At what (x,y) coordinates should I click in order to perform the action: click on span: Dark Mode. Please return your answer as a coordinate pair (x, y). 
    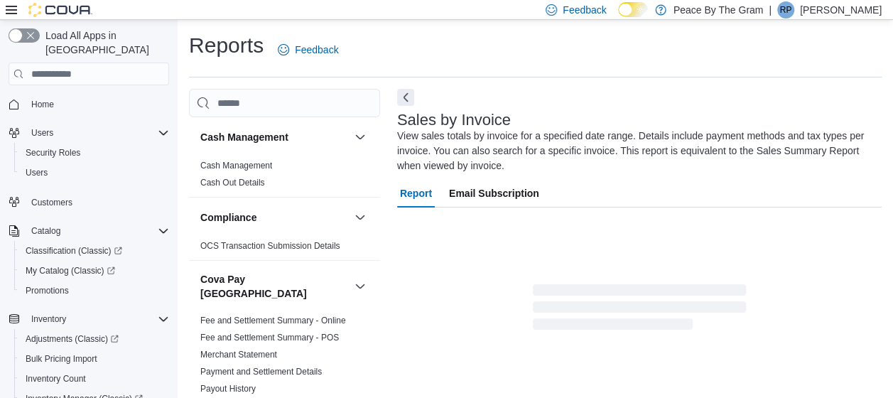
    Looking at the image, I should click on (618, 17).